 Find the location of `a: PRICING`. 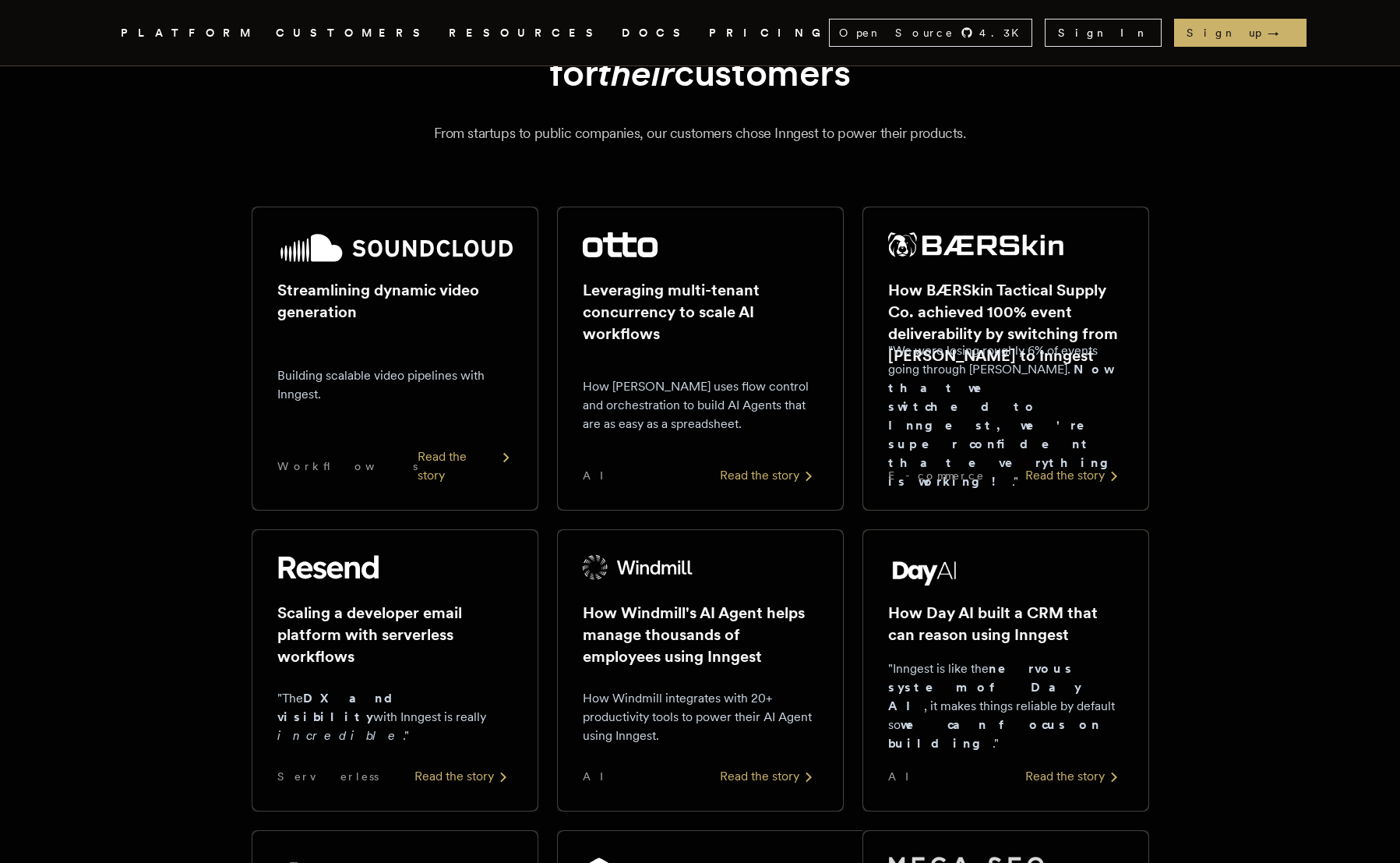

a: PRICING is located at coordinates (769, 32).